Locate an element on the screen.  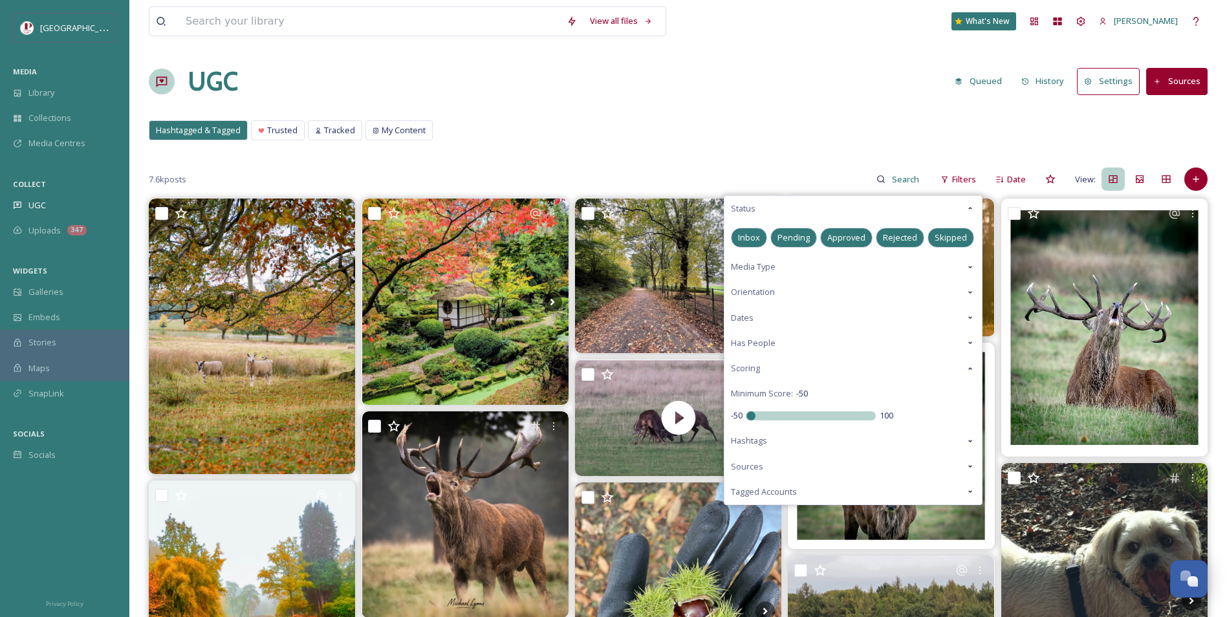
button: History is located at coordinates (1043, 81).